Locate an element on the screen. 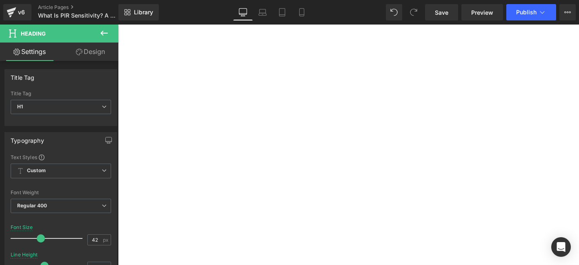 The height and width of the screenshot is (265, 579). span: Heading is located at coordinates (33, 33).